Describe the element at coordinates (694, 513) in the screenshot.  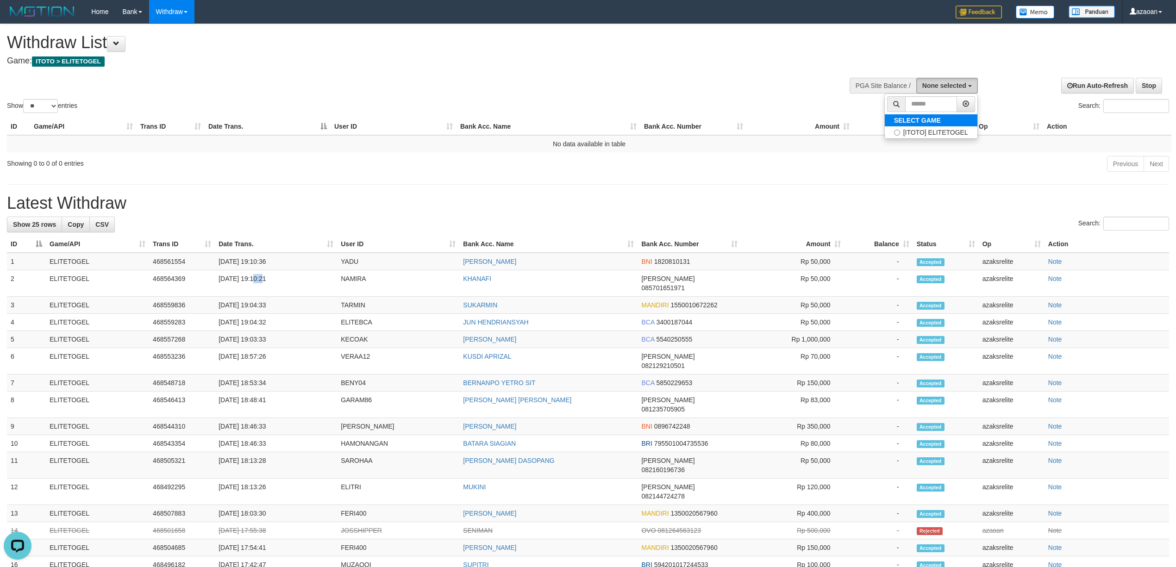
I see `span: Copy 1350020567960 to clipboard` at that location.